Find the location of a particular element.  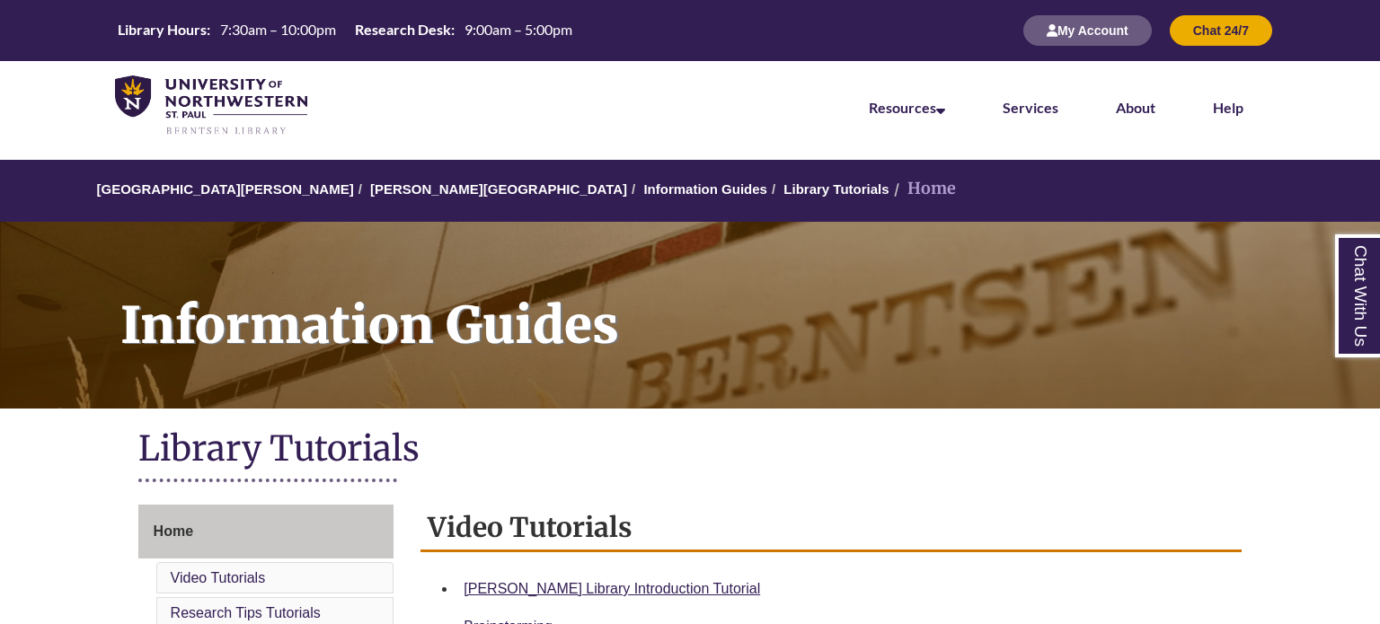

img: UNWSP Library Logo is located at coordinates (211, 106).